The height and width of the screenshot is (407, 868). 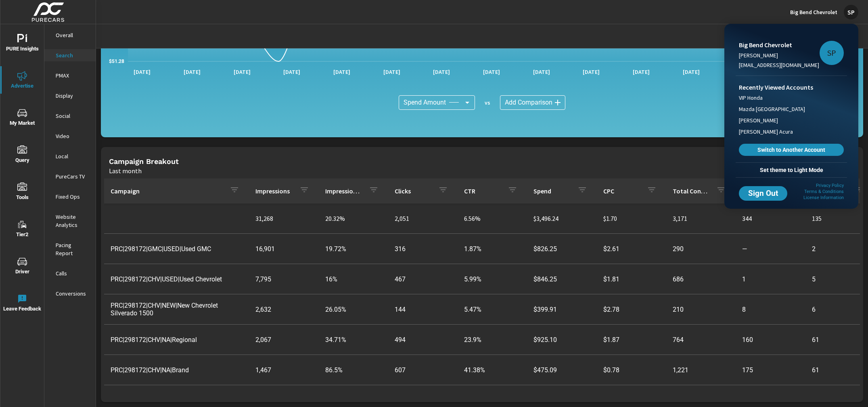 What do you see at coordinates (832, 53) in the screenshot?
I see `div: SP` at bounding box center [832, 53].